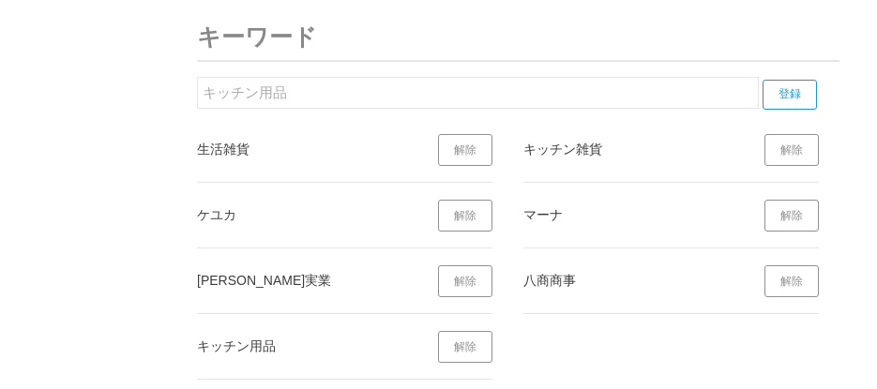 The image size is (877, 389). Describe the element at coordinates (628, 279) in the screenshot. I see `div: 八商商事` at that location.